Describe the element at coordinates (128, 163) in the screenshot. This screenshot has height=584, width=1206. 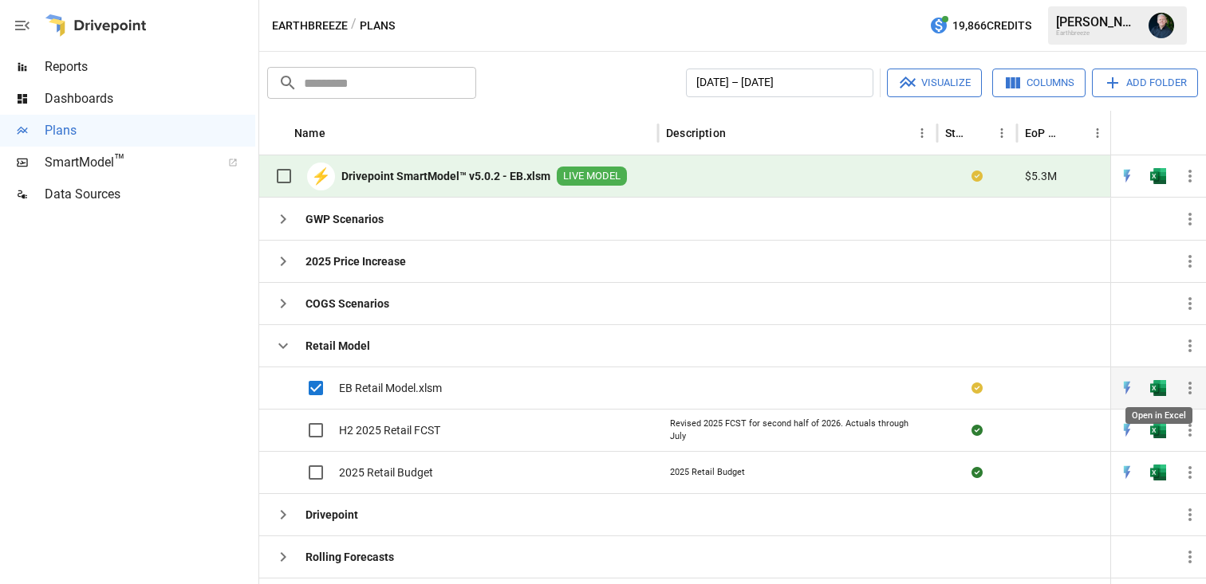
I see `span: SmartModel` at that location.